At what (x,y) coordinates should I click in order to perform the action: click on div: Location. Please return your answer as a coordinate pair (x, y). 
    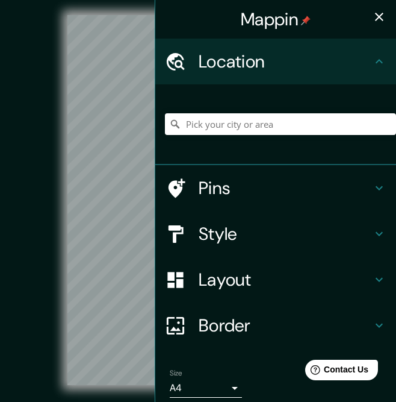
    Looking at the image, I should click on (276, 61).